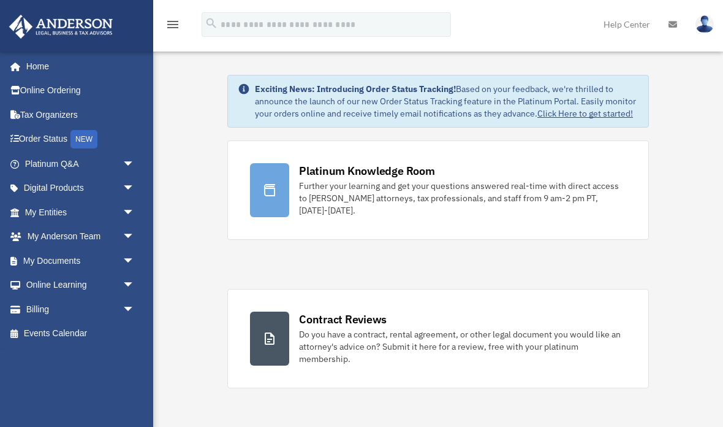  I want to click on a: My Entitiesarrow_drop_down, so click(81, 212).